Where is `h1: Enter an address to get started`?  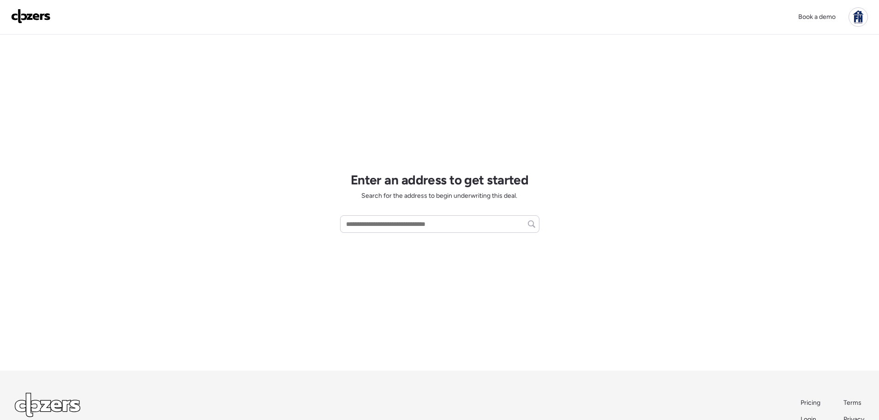 h1: Enter an address to get started is located at coordinates (440, 180).